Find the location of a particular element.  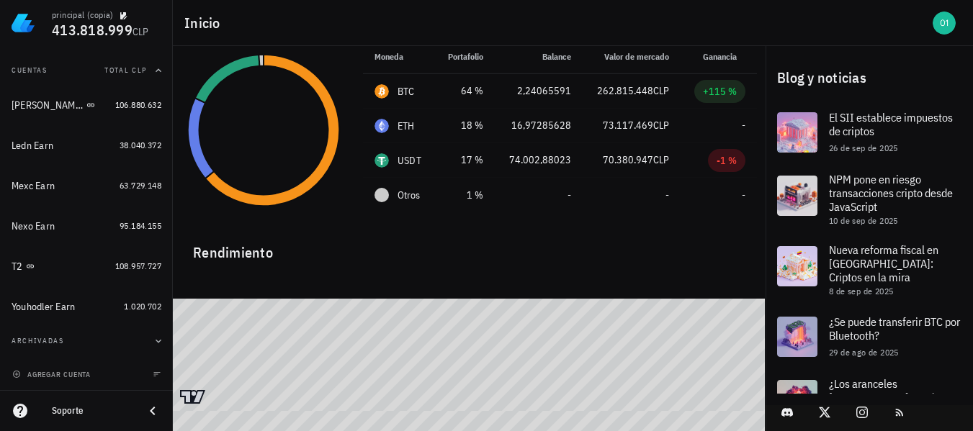

div: Youhodler Earn is located at coordinates (43, 307).